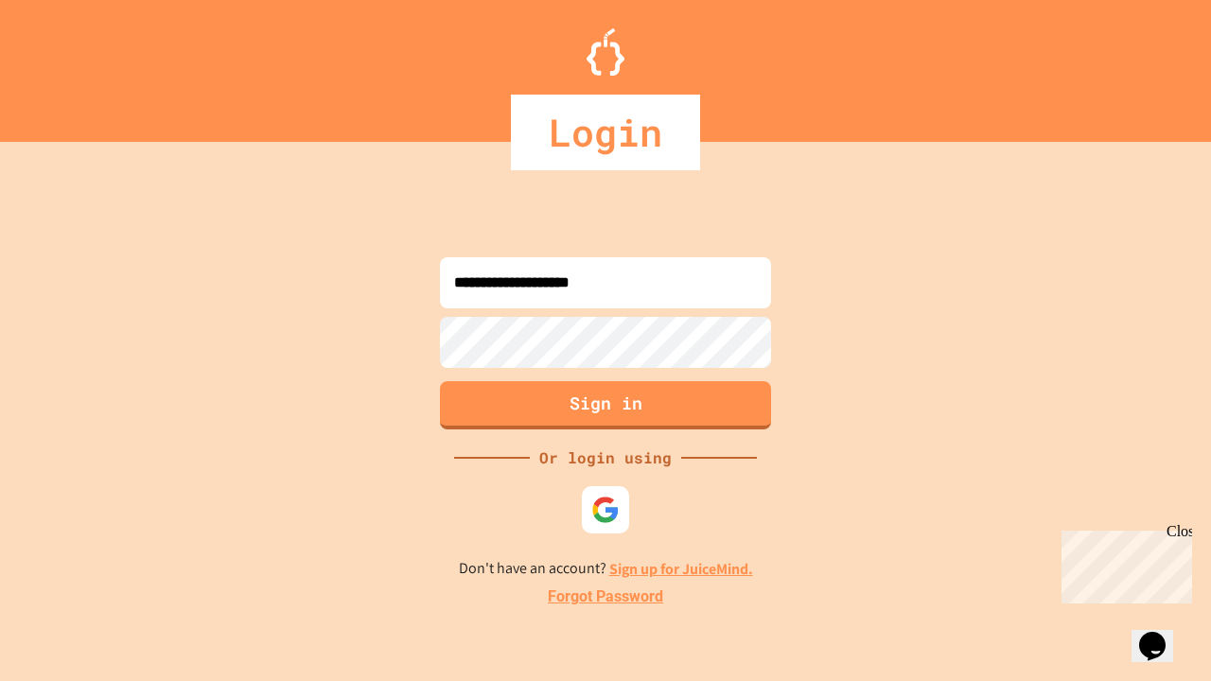  What do you see at coordinates (681, 569) in the screenshot?
I see `a: Sign up for JuiceMind.` at bounding box center [681, 569].